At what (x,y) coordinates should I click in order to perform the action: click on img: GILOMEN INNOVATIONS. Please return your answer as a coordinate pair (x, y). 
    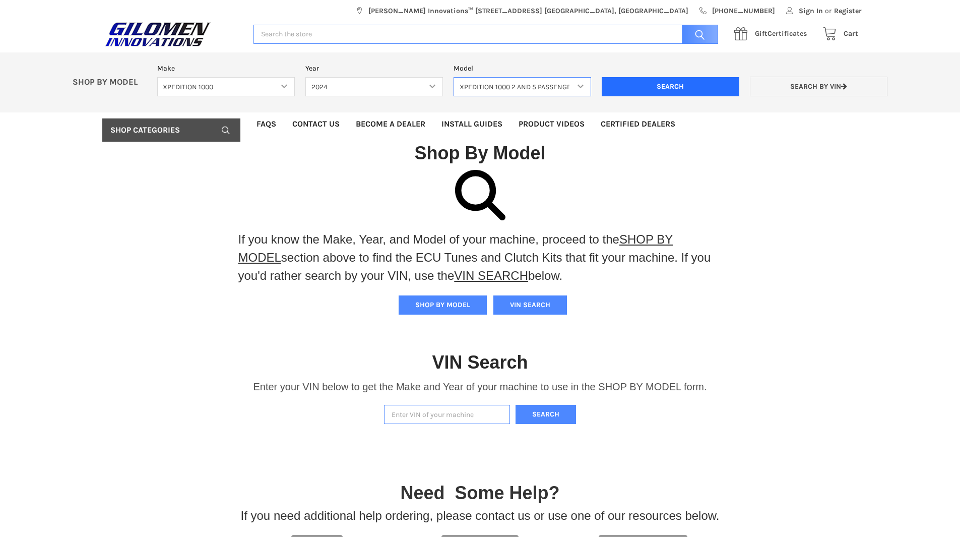
    Looking at the image, I should click on (158, 34).